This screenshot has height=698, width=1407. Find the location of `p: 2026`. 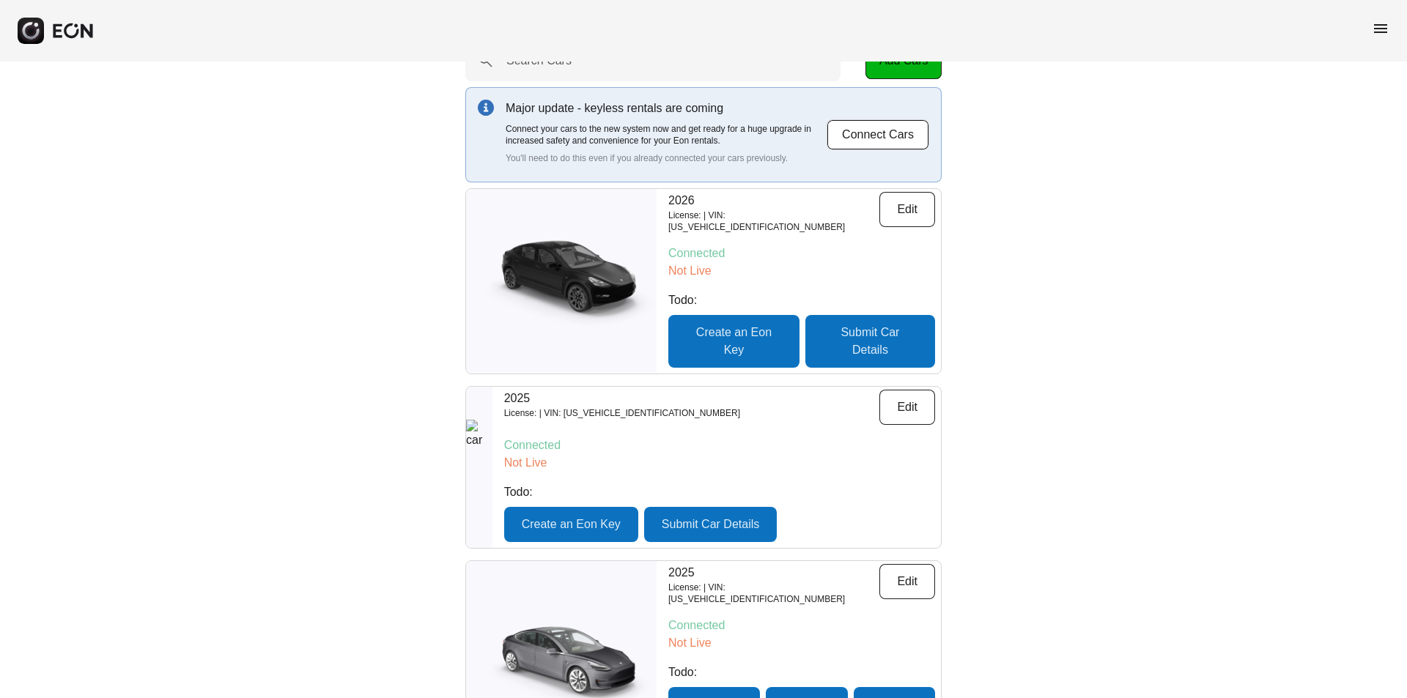

p: 2026 is located at coordinates (774, 201).